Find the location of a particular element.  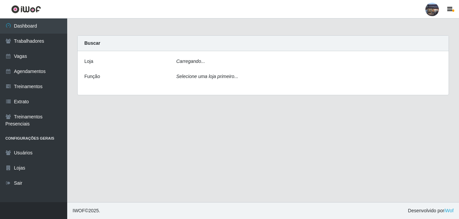

label: Função is located at coordinates (92, 76).